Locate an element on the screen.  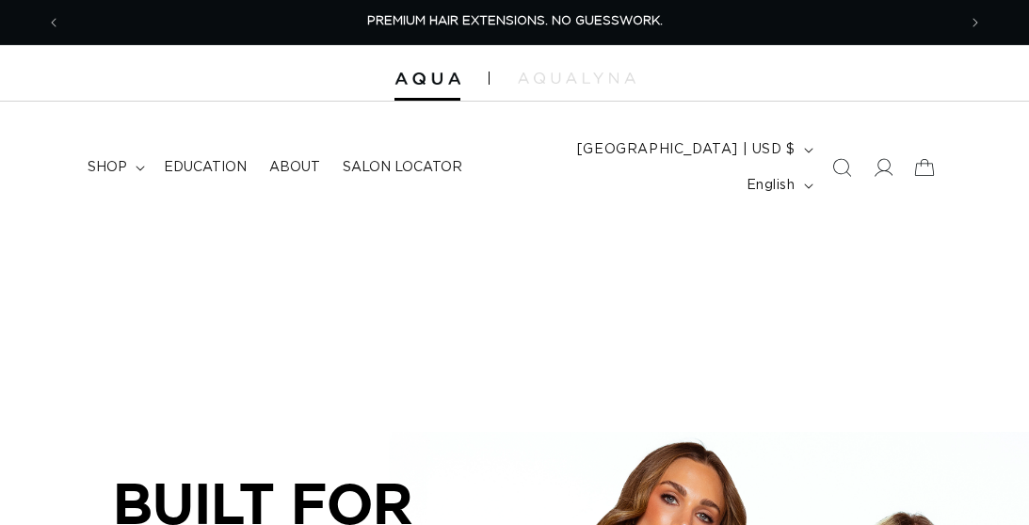
summary: shop is located at coordinates (114, 168).